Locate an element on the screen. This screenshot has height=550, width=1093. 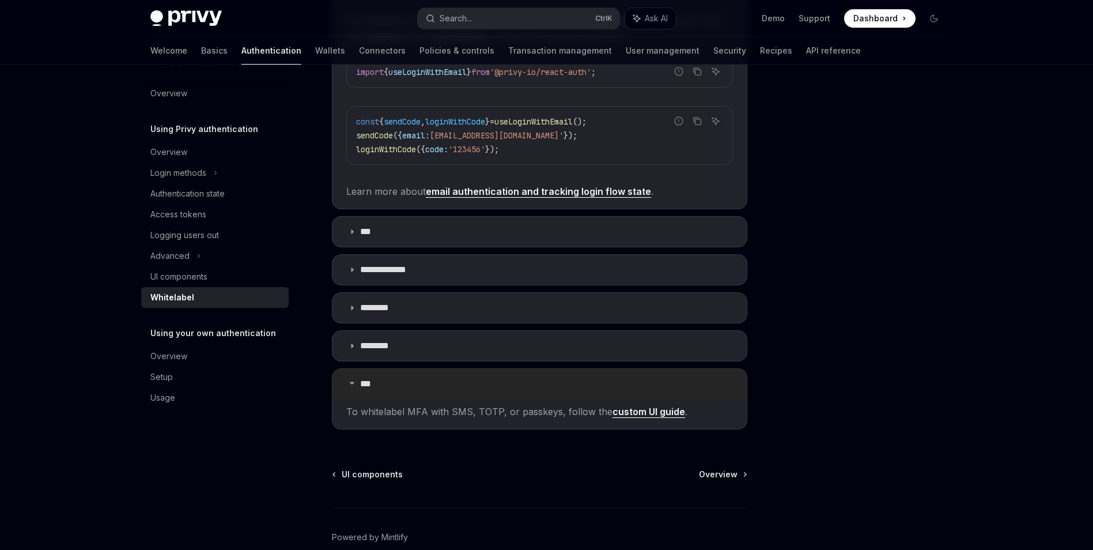
span: from is located at coordinates (481, 72).